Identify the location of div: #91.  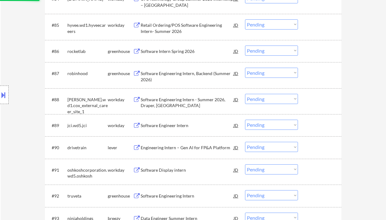
(57, 170).